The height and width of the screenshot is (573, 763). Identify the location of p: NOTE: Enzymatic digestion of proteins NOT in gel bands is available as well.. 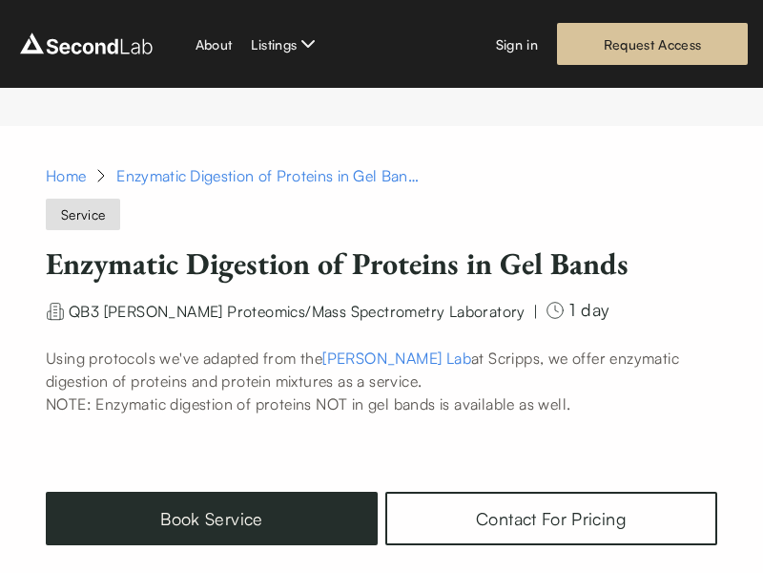
(382, 404).